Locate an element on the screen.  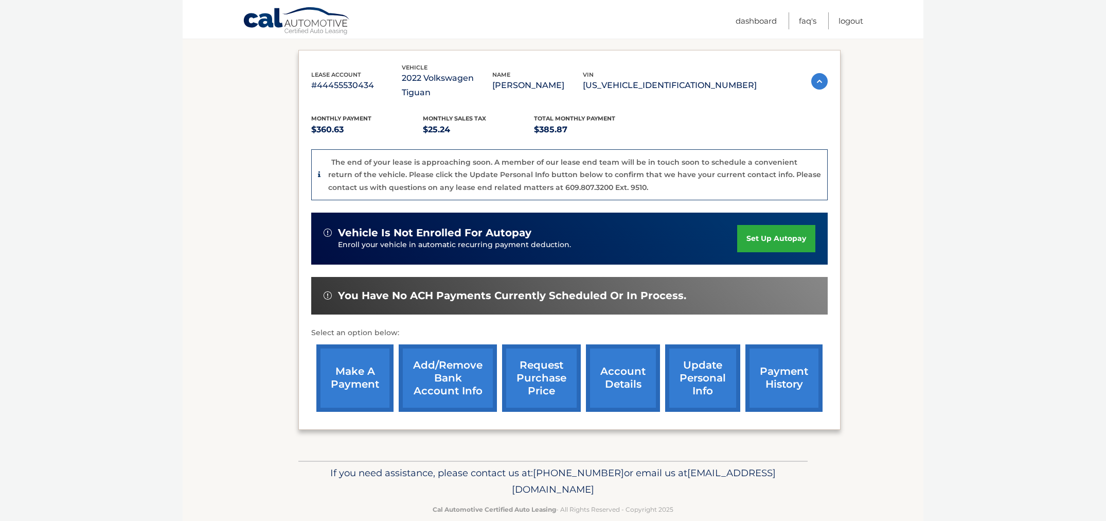
a: Dashboard is located at coordinates (756, 21).